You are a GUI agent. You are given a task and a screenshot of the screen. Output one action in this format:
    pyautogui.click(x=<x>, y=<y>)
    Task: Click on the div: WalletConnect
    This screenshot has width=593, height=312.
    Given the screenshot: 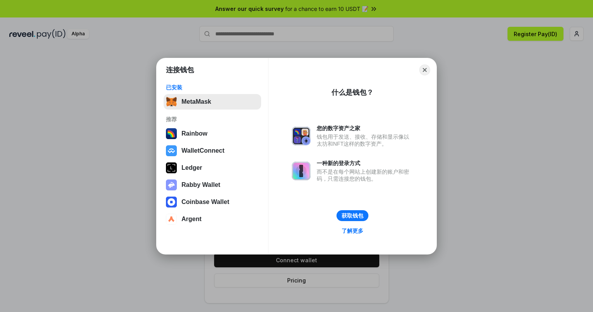 What is the action you would take?
    pyautogui.click(x=203, y=151)
    